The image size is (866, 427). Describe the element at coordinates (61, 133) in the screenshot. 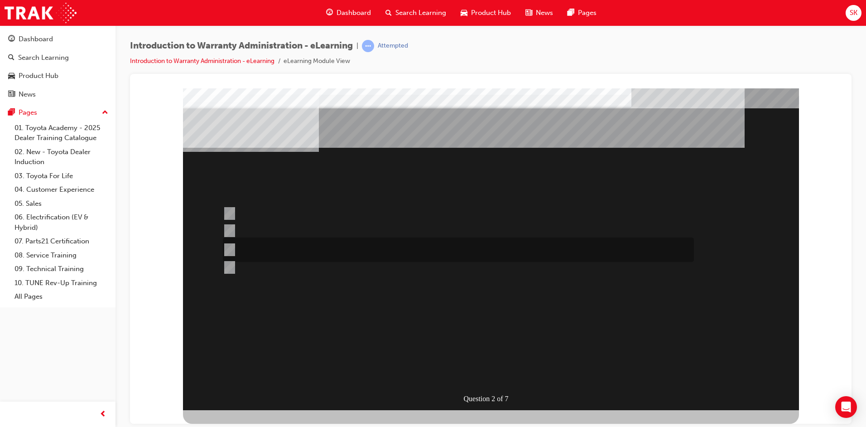

I see `a: 01. Toyota Academy - 2025 Dealer Training Catalogue` at that location.